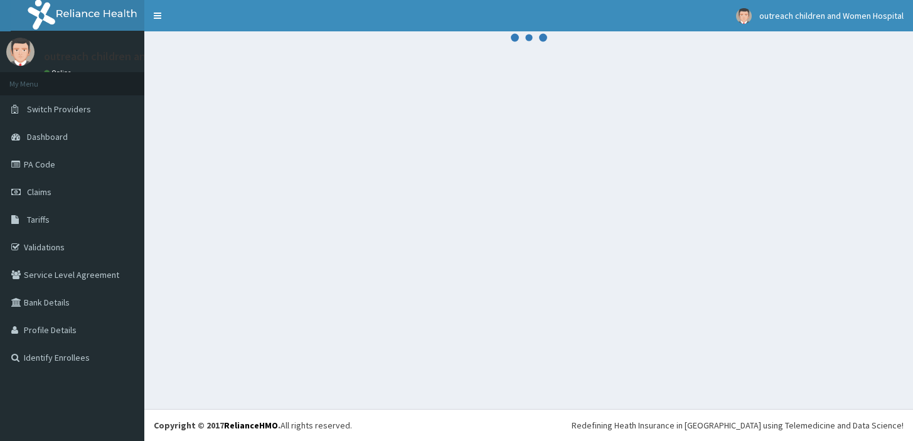  I want to click on svg: audio-loading, so click(529, 38).